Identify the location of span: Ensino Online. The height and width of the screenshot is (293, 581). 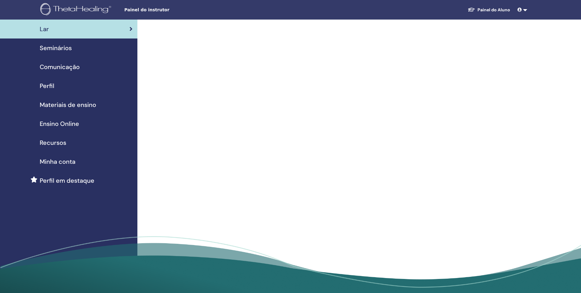
(59, 124).